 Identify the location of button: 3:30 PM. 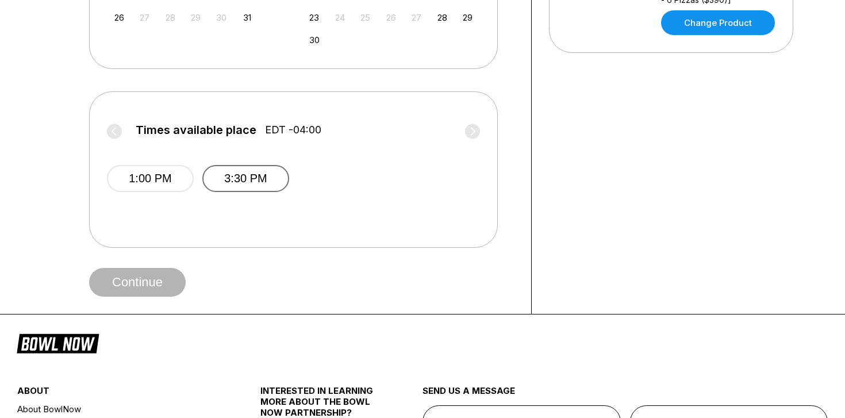
(245, 178).